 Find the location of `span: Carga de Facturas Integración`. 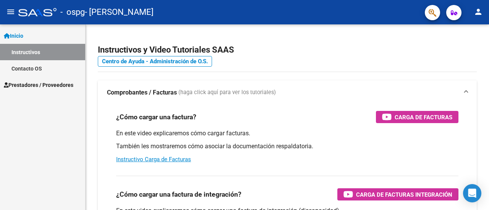

span: Carga de Facturas Integración is located at coordinates (404, 195).